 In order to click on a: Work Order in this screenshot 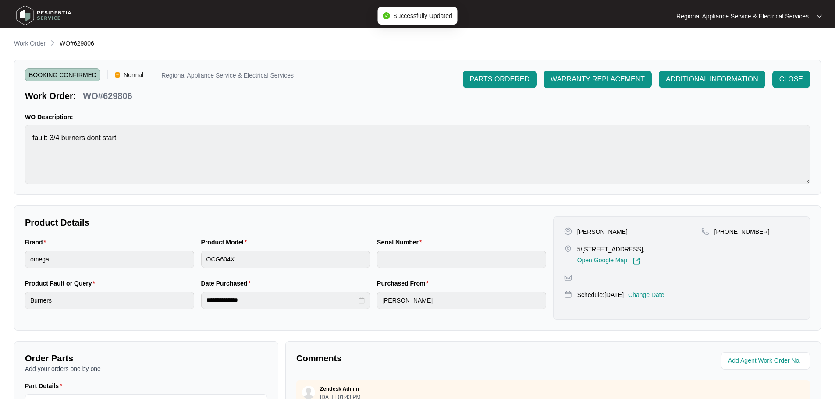, I will do `click(30, 44)`.